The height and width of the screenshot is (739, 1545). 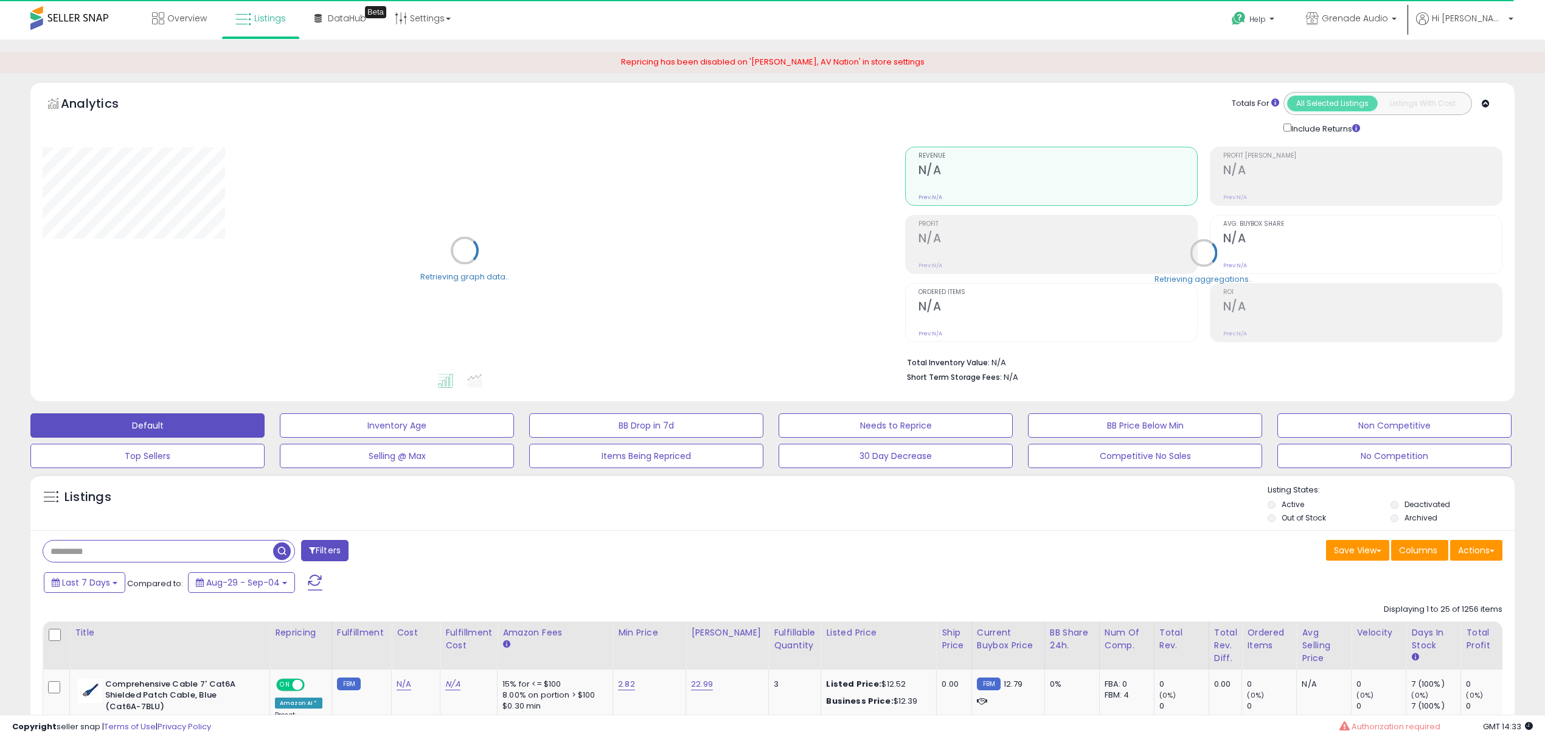 What do you see at coordinates (1269, 639) in the screenshot?
I see `div: Ordered Items` at bounding box center [1269, 639].